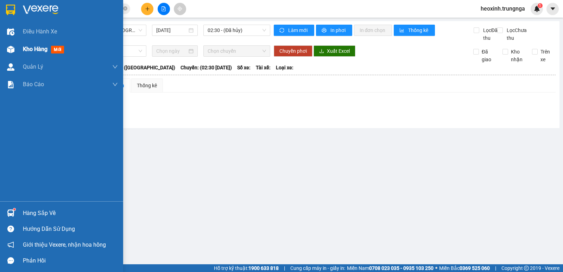 The image size is (563, 272). I want to click on span: Chọn chuyến, so click(236, 51).